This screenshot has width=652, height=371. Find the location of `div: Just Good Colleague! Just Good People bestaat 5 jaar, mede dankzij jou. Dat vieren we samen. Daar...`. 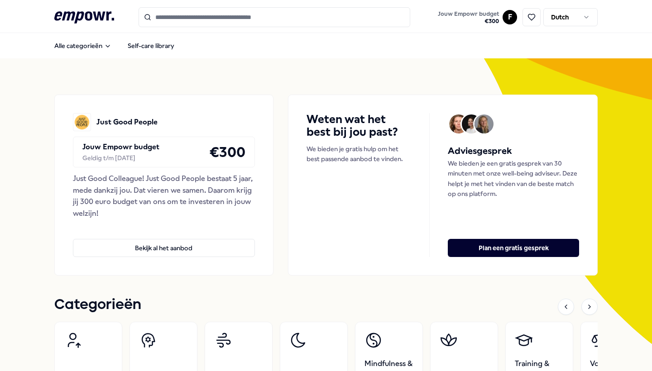

div: Just Good Colleague! Just Good People bestaat 5 jaar, mede dankzij jou. Dat vieren we samen. Daar... is located at coordinates (164, 196).